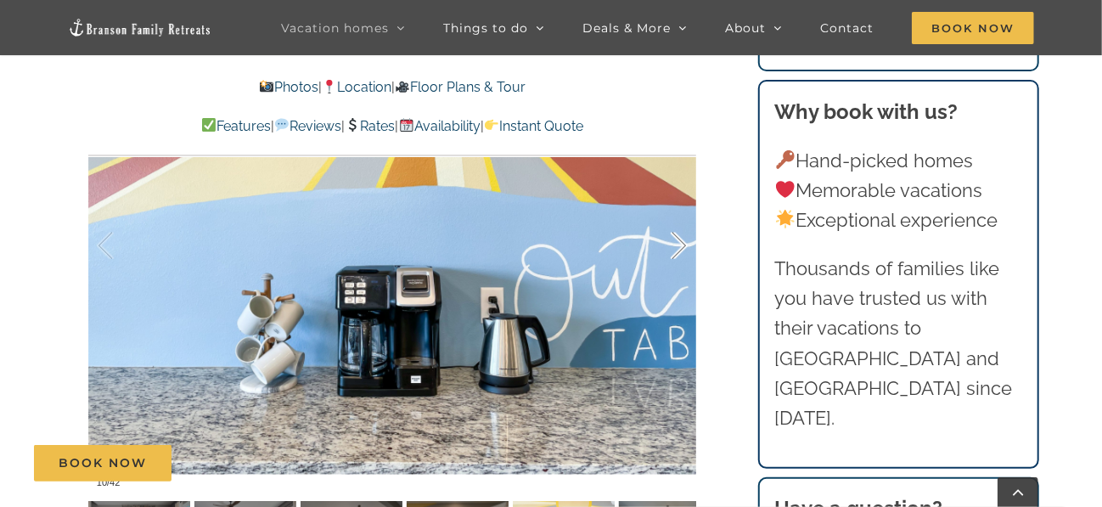 This screenshot has height=507, width=1102. Describe the element at coordinates (899, 191) in the screenshot. I see `p: Hand-picked homes Memorable vacations Exceptional experience` at that location.